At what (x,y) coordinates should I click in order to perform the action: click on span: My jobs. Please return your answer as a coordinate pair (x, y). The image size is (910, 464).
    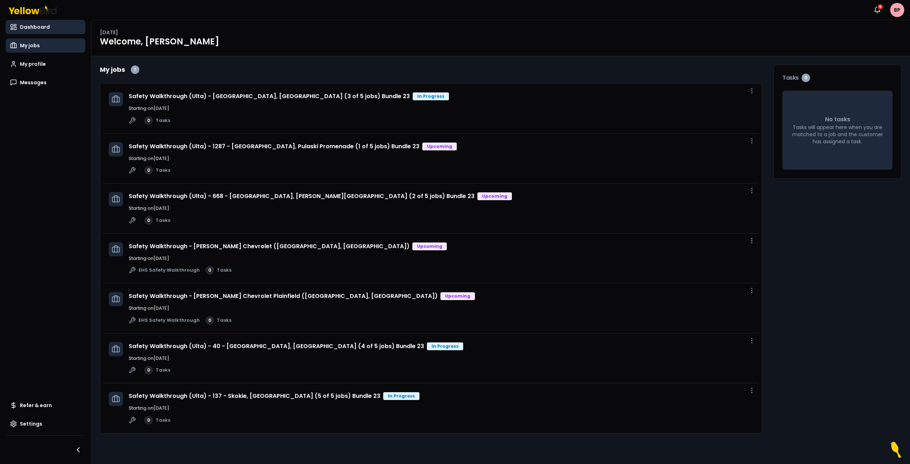
    Looking at the image, I should click on (30, 45).